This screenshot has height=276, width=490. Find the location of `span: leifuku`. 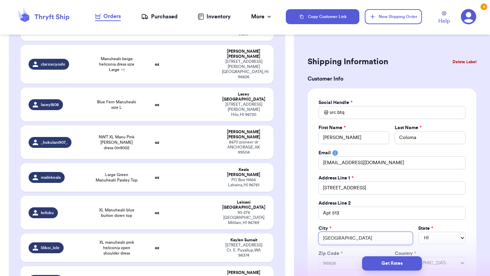

span: leifuku is located at coordinates (47, 213).